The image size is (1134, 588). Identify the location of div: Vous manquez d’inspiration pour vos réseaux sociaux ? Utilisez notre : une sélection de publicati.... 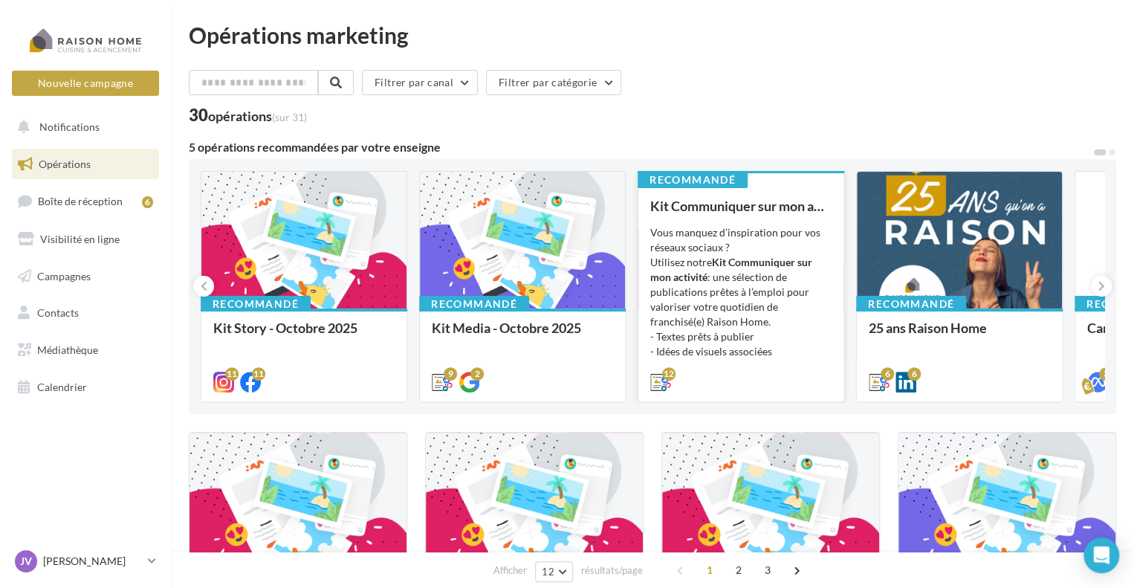
(741, 300).